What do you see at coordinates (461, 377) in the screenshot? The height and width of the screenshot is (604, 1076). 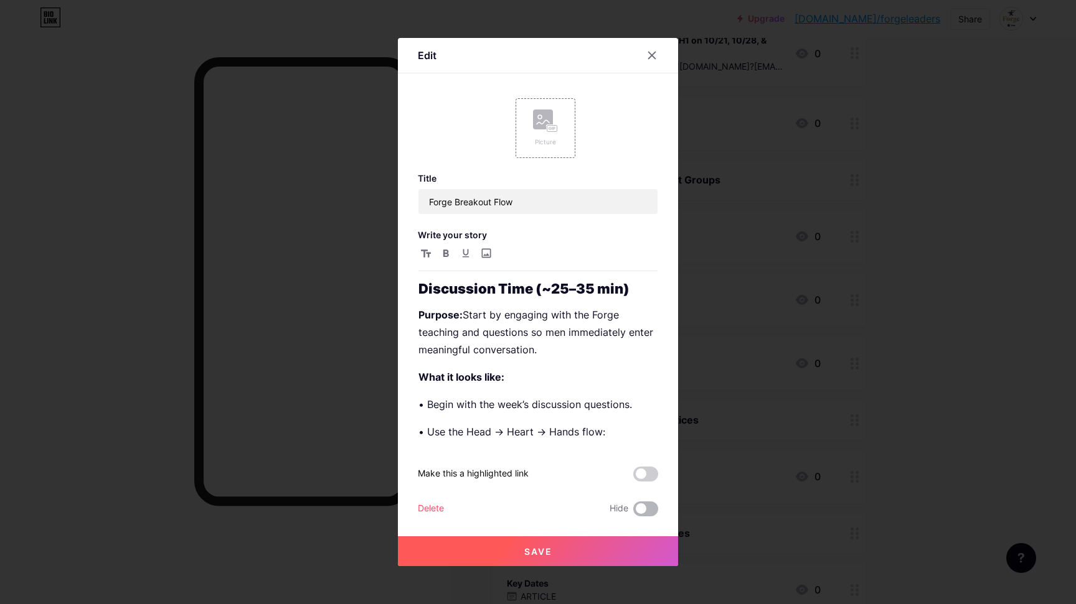 I see `strong: What it looks like:` at bounding box center [461, 377].